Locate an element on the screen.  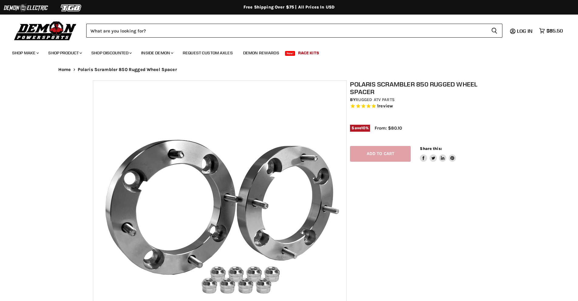
span: $85.50 is located at coordinates (554, 31).